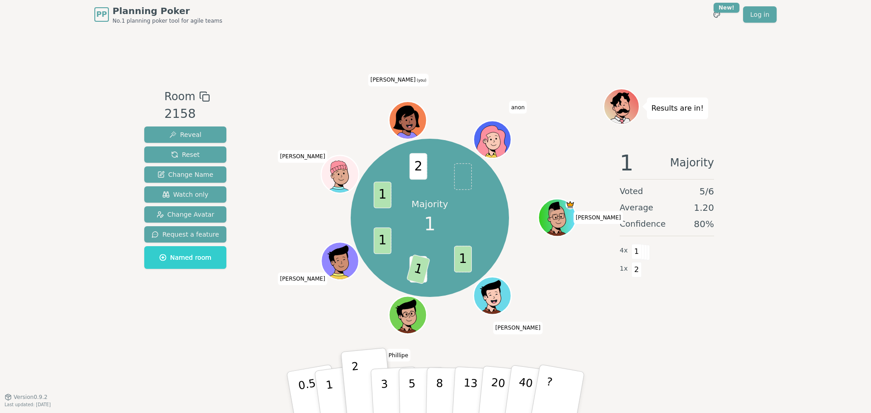  I want to click on span: Toce is the host, so click(570, 205).